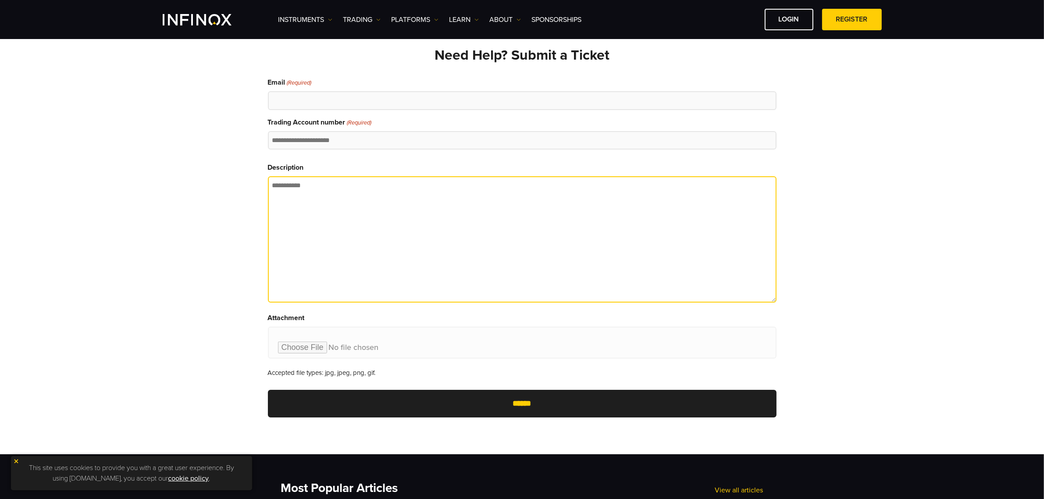 This screenshot has height=499, width=1044. I want to click on a: Instruments, so click(305, 20).